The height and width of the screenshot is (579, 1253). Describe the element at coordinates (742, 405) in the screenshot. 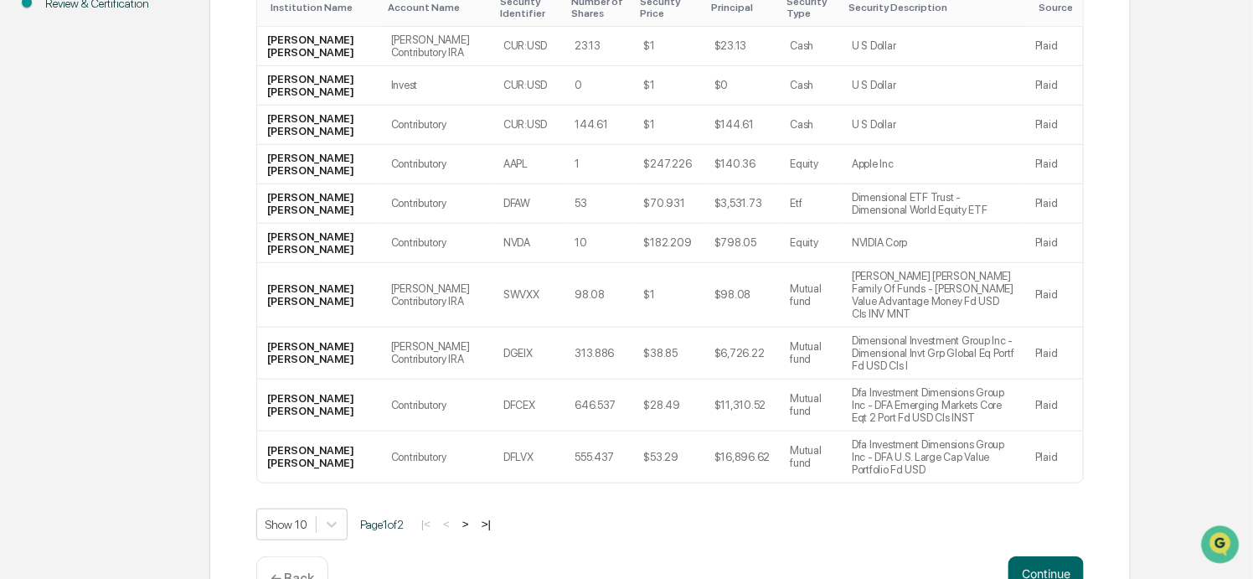

I see `td: $11,310.52` at that location.